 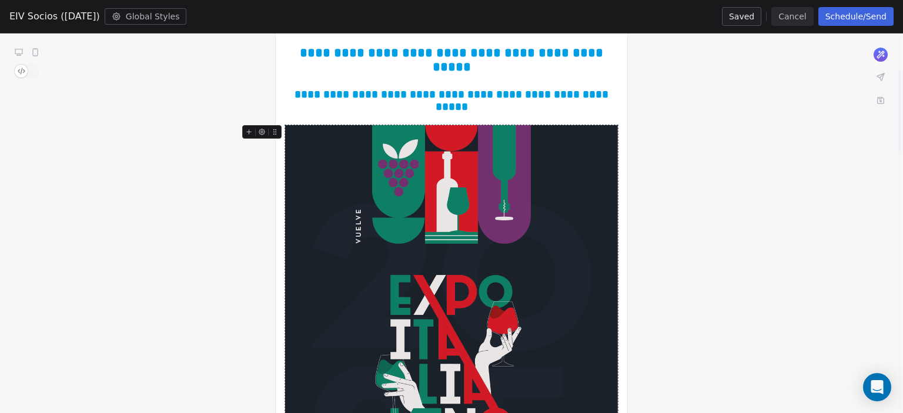 I want to click on button: Schedule/Send, so click(x=856, y=16).